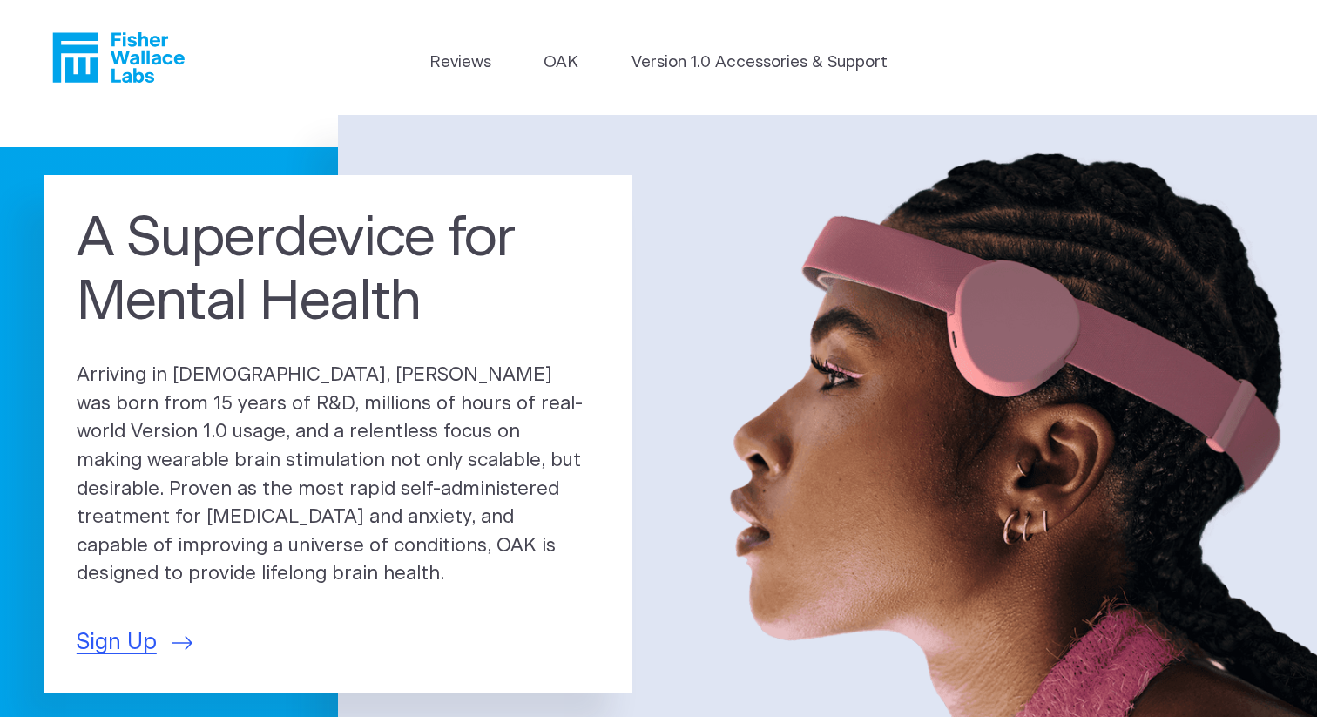 The height and width of the screenshot is (717, 1317). I want to click on span: Sign Up, so click(117, 643).